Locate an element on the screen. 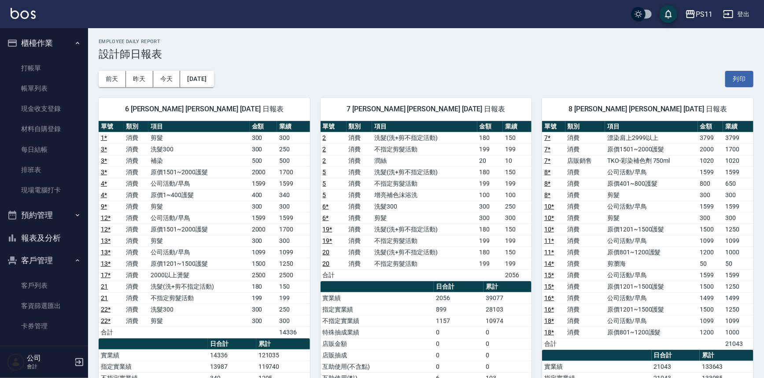  a: 21 is located at coordinates (104, 298).